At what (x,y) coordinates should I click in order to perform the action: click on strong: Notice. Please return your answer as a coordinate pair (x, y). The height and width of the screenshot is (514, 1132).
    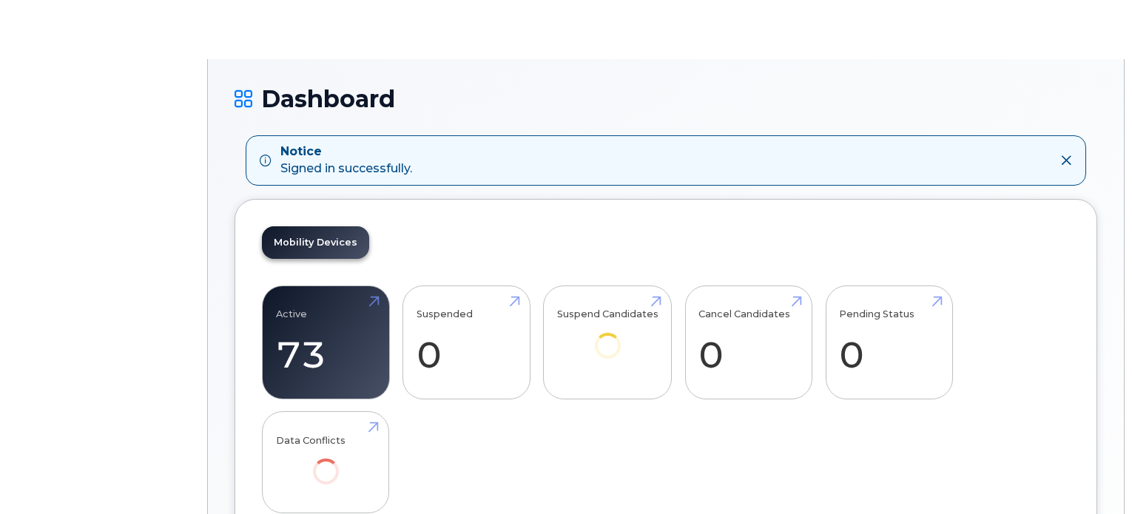
    Looking at the image, I should click on (346, 152).